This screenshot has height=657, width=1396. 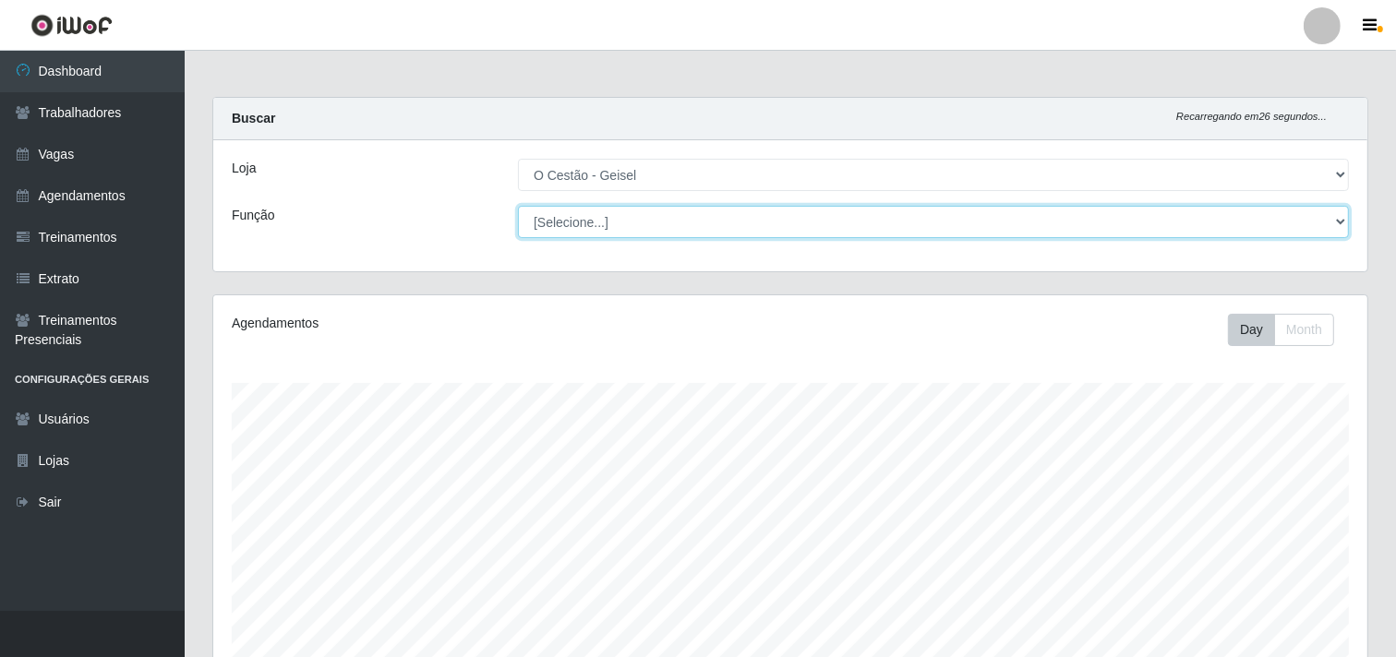 What do you see at coordinates (1304, 330) in the screenshot?
I see `button: Month` at bounding box center [1304, 330].